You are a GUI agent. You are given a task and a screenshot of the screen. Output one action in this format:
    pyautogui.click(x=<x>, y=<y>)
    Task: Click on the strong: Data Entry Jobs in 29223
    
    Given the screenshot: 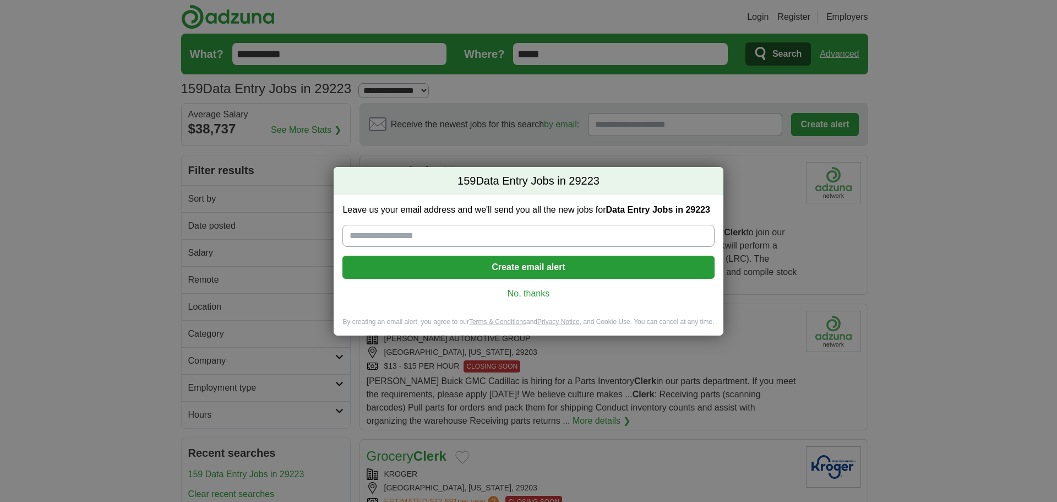 What is the action you would take?
    pyautogui.click(x=658, y=209)
    